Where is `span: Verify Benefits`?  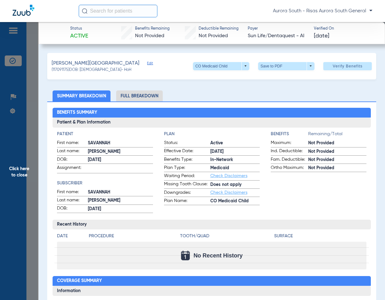 span: Verify Benefits is located at coordinates (347, 66).